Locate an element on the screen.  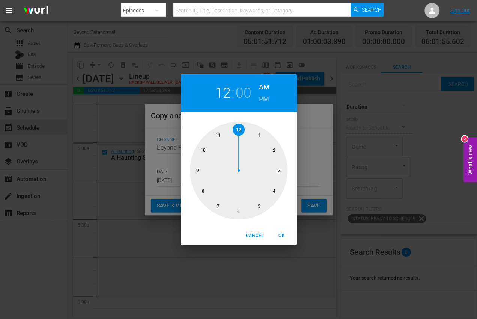
h2: 00 is located at coordinates (243, 93).